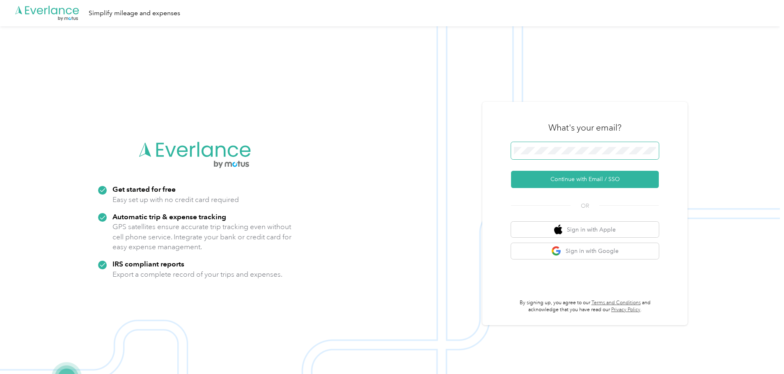 The image size is (784, 374). Describe the element at coordinates (585, 128) in the screenshot. I see `h3: What's your email?` at that location.